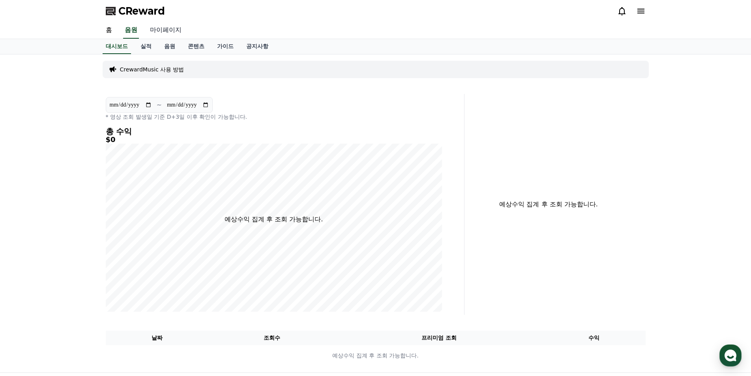 The height and width of the screenshot is (376, 751). I want to click on a: 마이페이지, so click(166, 30).